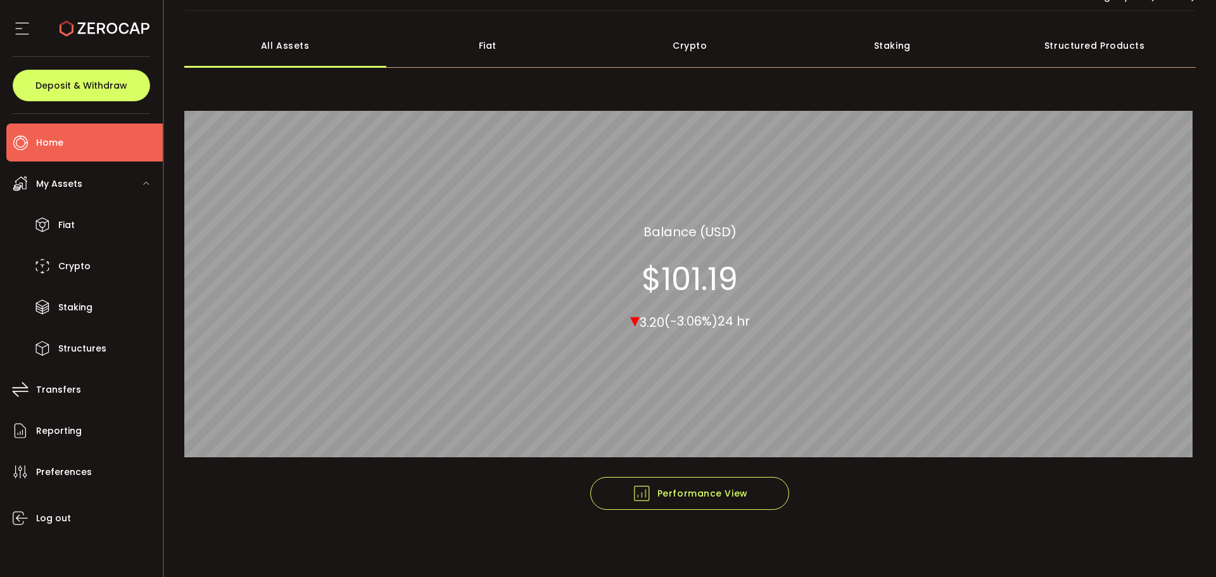 The height and width of the screenshot is (577, 1216). What do you see at coordinates (652, 322) in the screenshot?
I see `span: 3.20` at bounding box center [652, 322].